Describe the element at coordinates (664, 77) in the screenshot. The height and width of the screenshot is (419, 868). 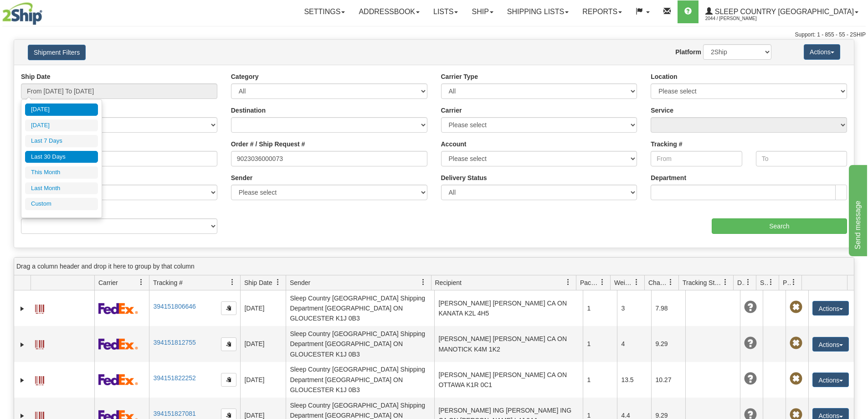
I see `label: Location` at that location.